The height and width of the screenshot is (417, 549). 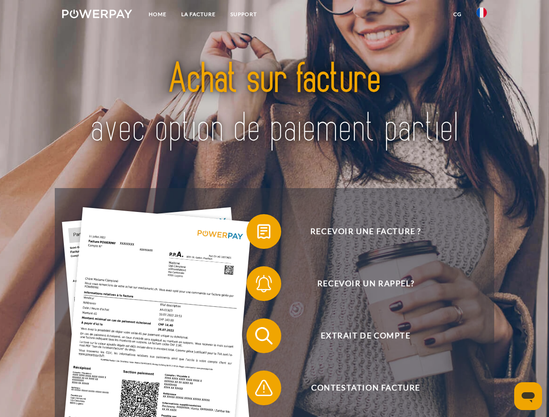 What do you see at coordinates (97, 14) in the screenshot?
I see `img: logo-powerpay-white.svg` at bounding box center [97, 14].